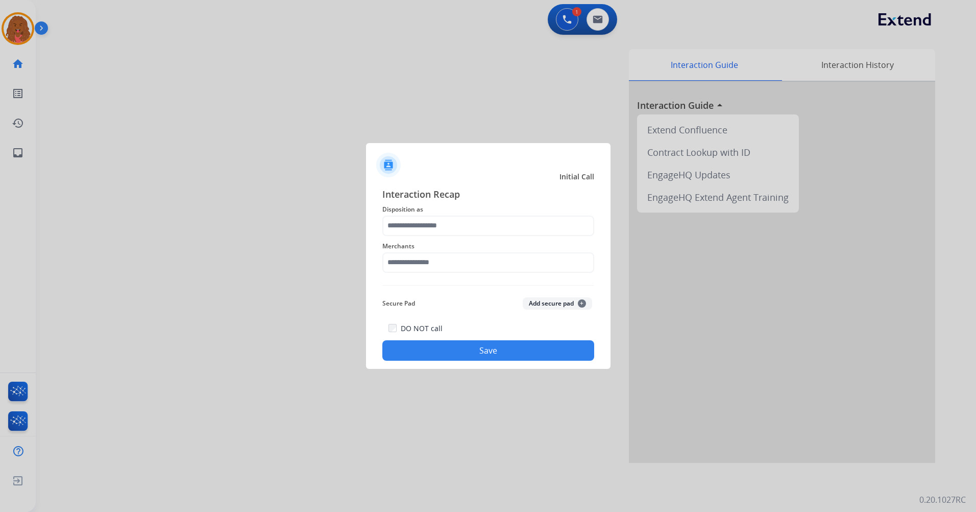 The width and height of the screenshot is (976, 512). What do you see at coordinates (558, 303) in the screenshot?
I see `button: Add secure pad+` at bounding box center [558, 303].